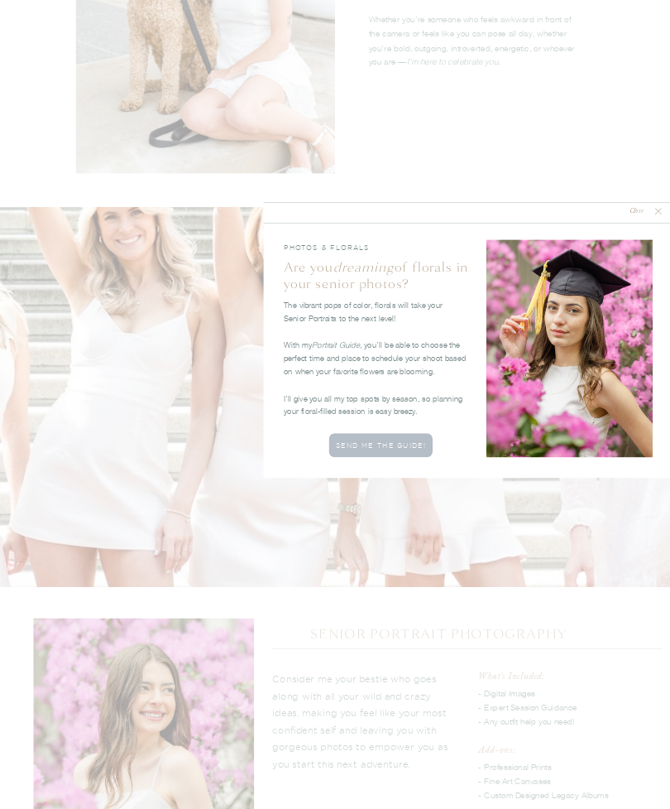 This screenshot has height=809, width=670. I want to click on p: - Professional Prints - Fine Art Canvases - Custom Designed Legacy Albums, so click(545, 778).